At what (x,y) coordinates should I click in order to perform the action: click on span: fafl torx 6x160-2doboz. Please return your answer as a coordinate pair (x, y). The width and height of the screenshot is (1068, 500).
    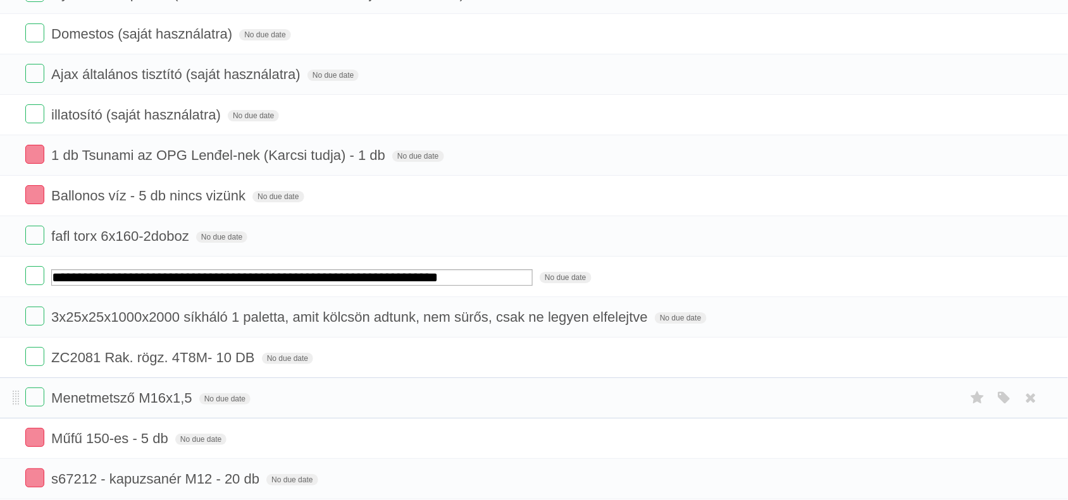
    Looking at the image, I should click on (121, 236).